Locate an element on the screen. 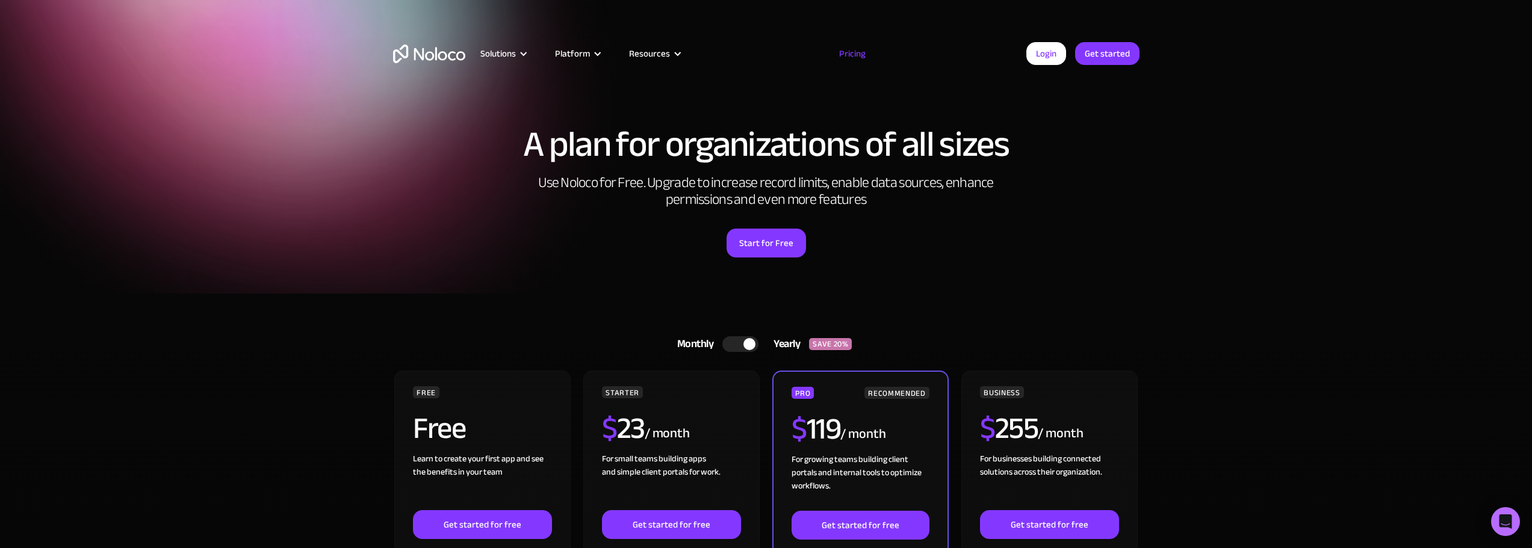 The width and height of the screenshot is (1532, 548). div: For small teams building apps and simple client portals for work. ‍ is located at coordinates (671, 481).